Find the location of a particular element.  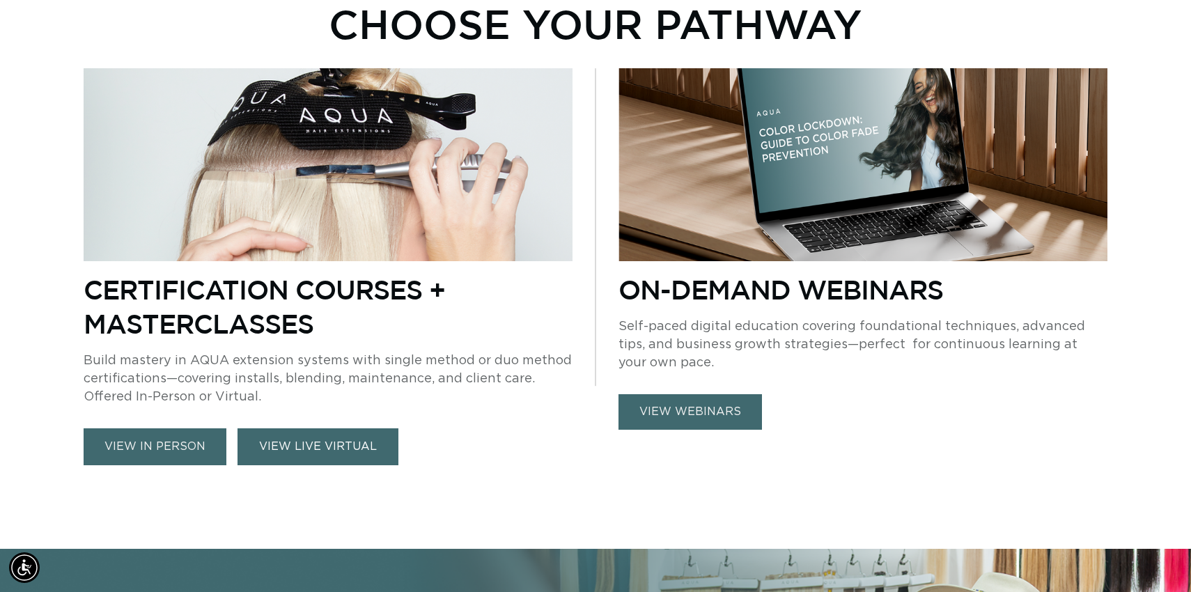

p: Build mastery in AQUA extension systems with single method or duo method certifications—covering ... is located at coordinates (328, 379).